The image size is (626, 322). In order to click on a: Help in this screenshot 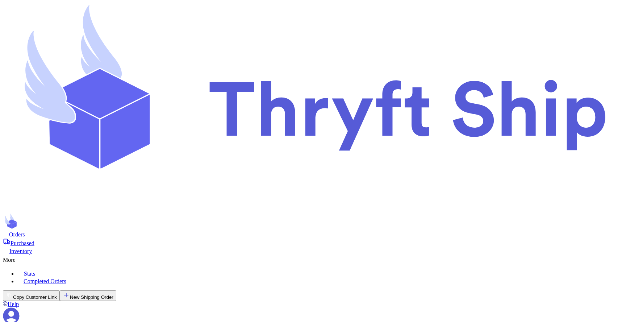, I will do `click(11, 304)`.